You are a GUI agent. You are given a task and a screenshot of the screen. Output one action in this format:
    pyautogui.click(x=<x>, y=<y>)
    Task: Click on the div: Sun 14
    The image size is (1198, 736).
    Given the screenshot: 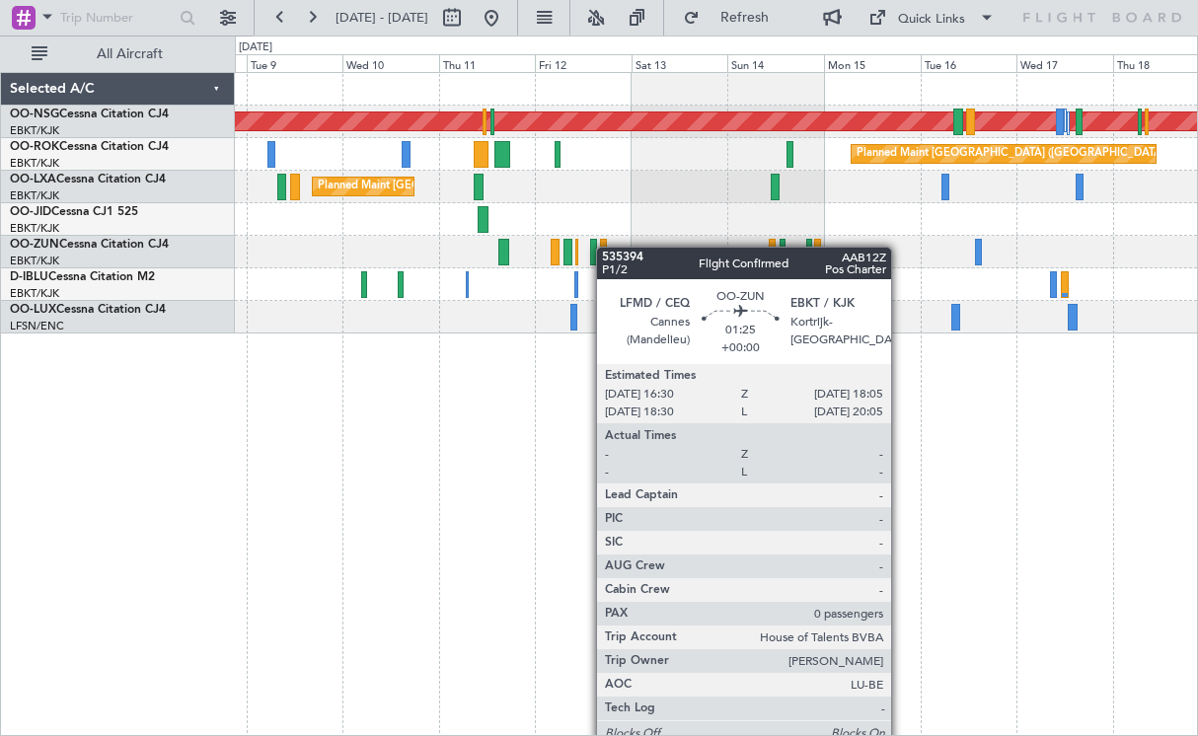 What is the action you would take?
    pyautogui.click(x=776, y=63)
    